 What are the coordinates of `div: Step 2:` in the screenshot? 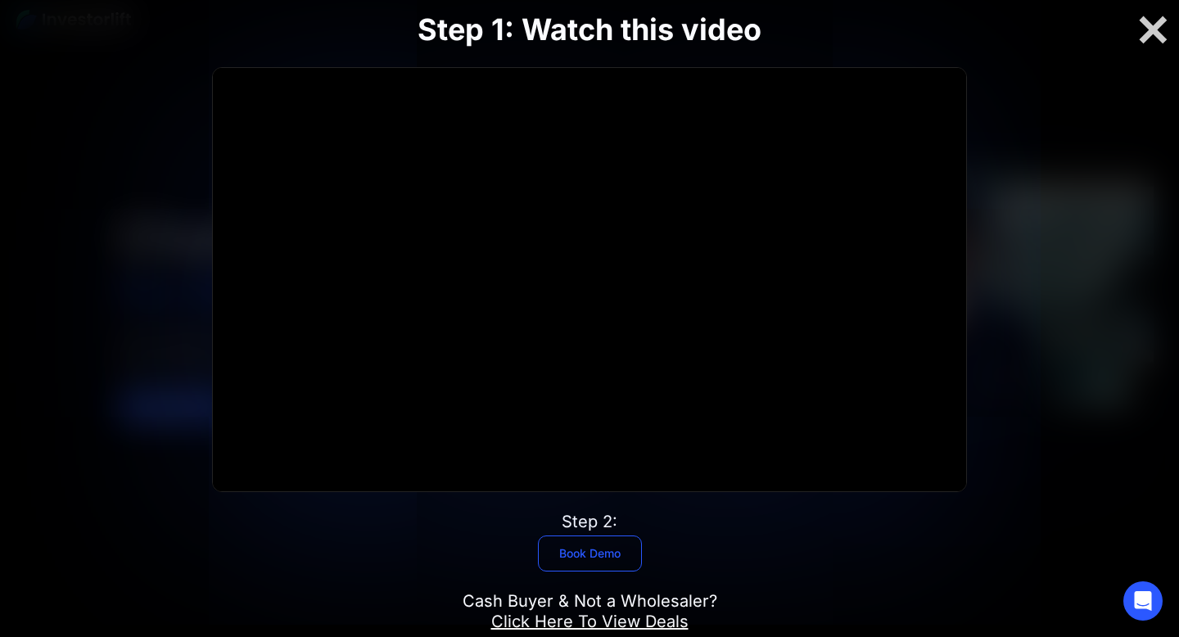 It's located at (589, 521).